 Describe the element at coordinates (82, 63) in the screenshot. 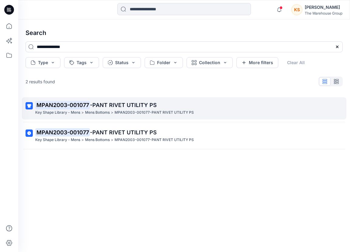

I see `button: Tags` at that location.